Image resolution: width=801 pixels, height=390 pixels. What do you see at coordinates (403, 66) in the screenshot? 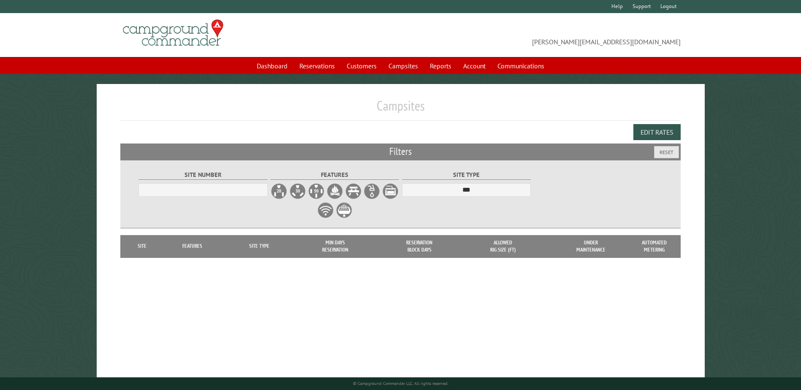
I see `a: Campsites` at bounding box center [403, 66].